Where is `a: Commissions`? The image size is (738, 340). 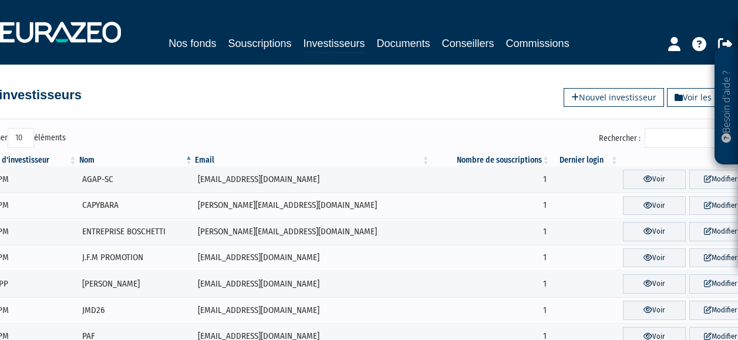
a: Commissions is located at coordinates (538, 43).